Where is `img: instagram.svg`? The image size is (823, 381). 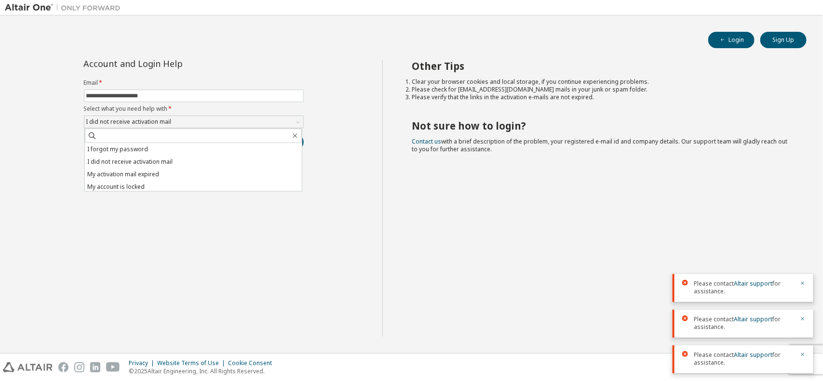 img: instagram.svg is located at coordinates (79, 367).